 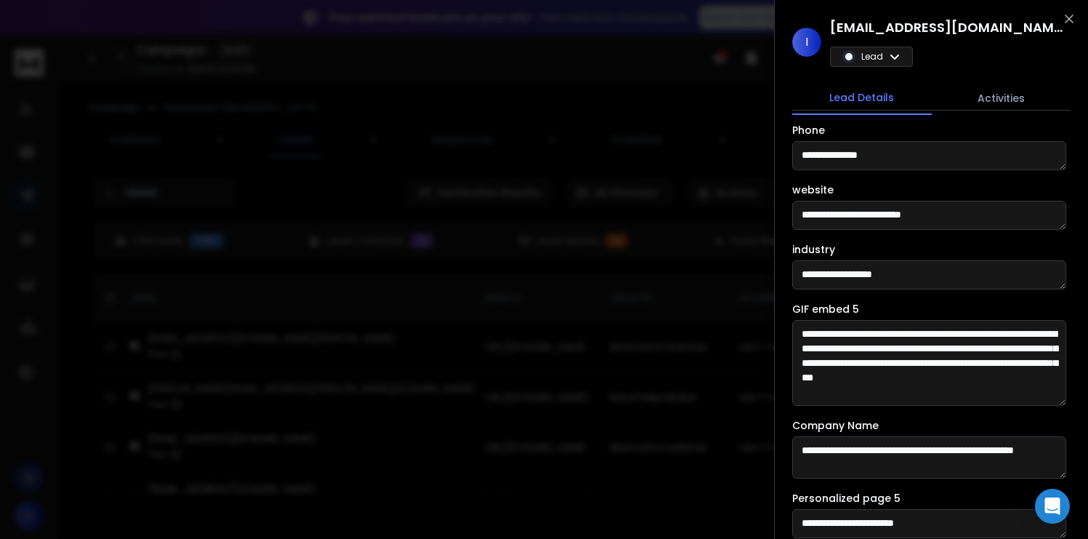 What do you see at coordinates (1052, 506) in the screenshot?
I see `div: Open Intercom Messenger` at bounding box center [1052, 506].